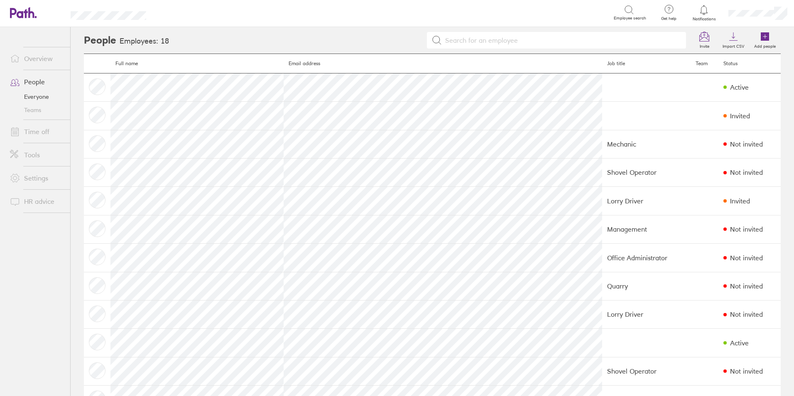 This screenshot has height=396, width=794. I want to click on td: Quarry, so click(646, 286).